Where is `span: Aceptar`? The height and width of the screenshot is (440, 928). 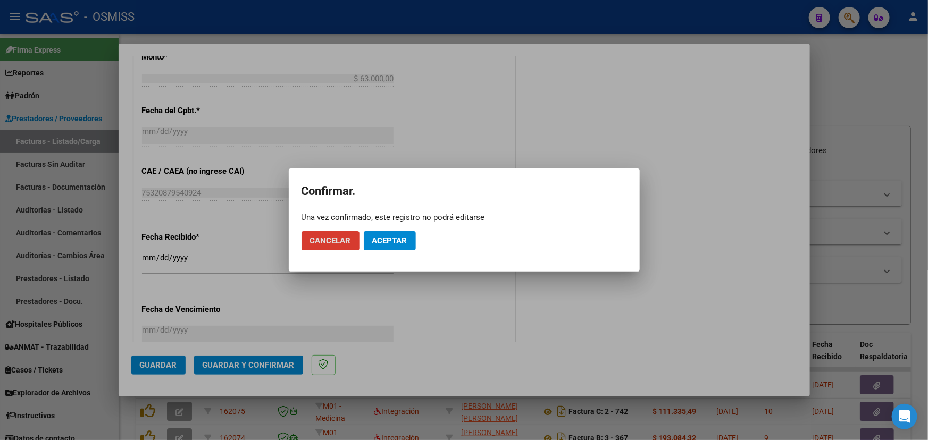
span: Aceptar is located at coordinates (390, 241).